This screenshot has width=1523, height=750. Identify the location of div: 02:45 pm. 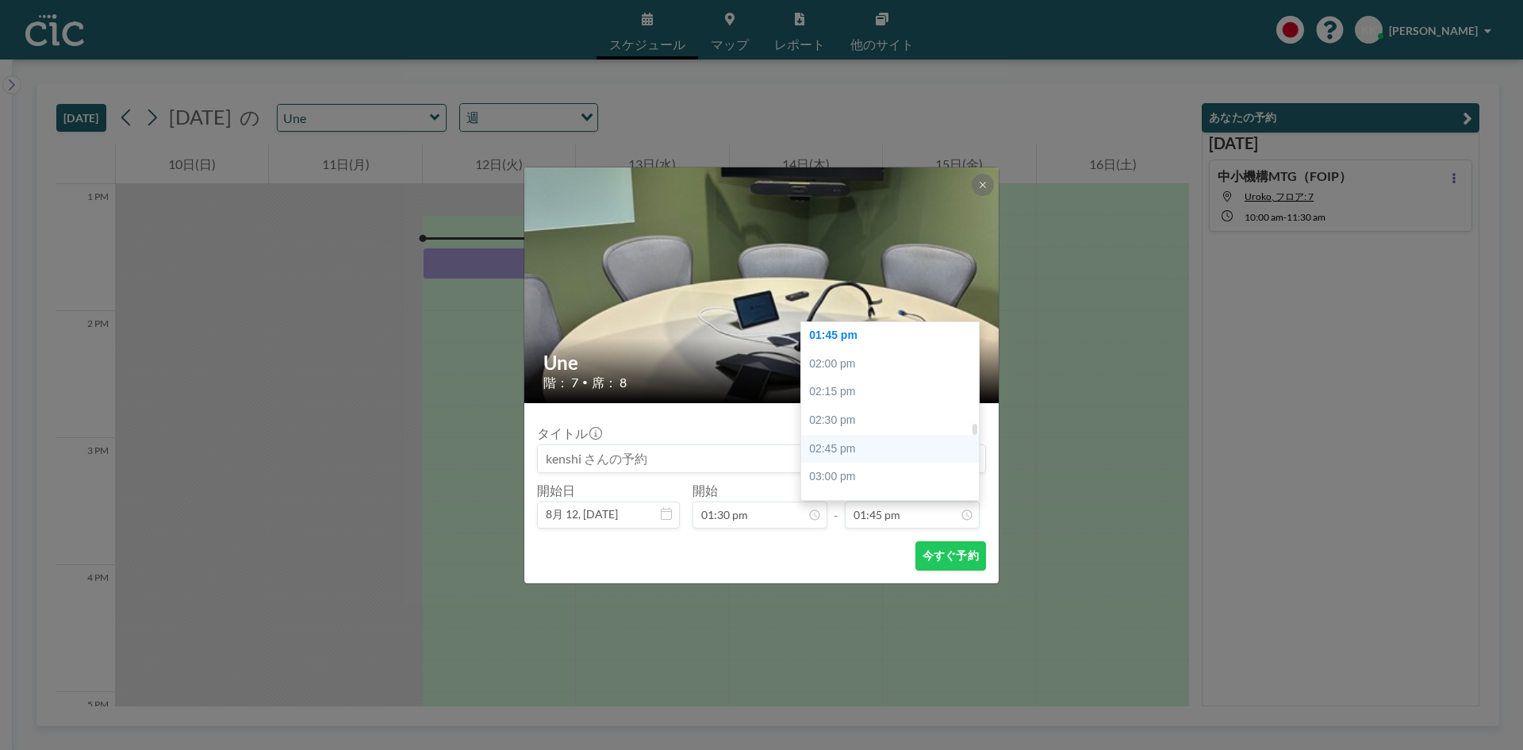
(894, 449).